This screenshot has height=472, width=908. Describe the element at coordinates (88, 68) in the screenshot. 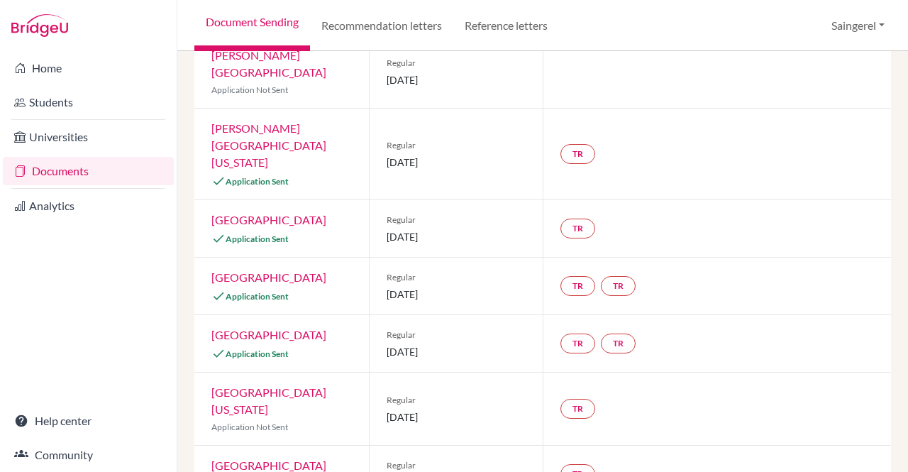

I see `a: Home` at that location.